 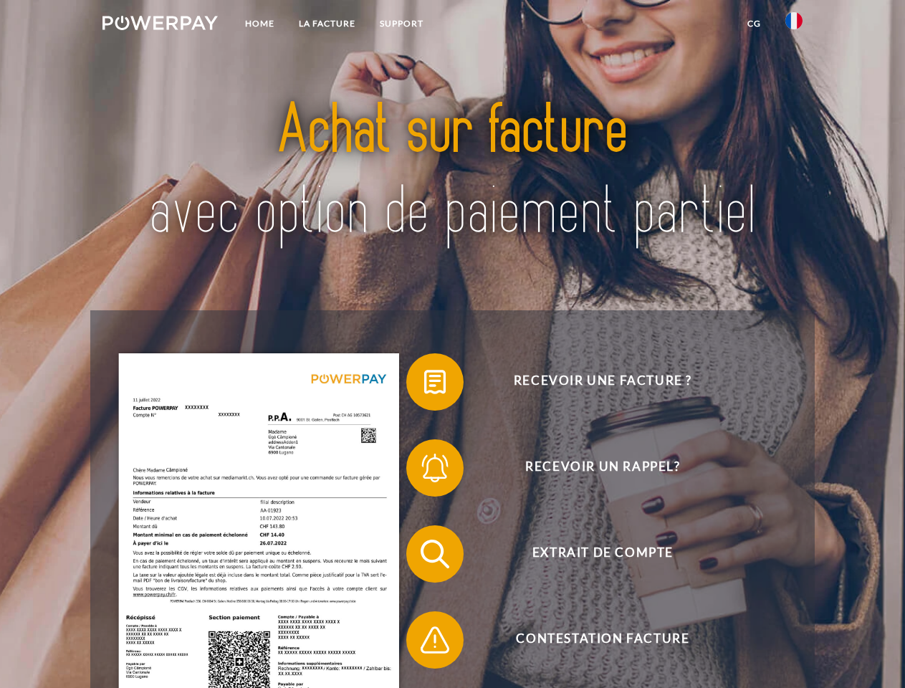 I want to click on a: Recevoir un rappel?, so click(x=593, y=468).